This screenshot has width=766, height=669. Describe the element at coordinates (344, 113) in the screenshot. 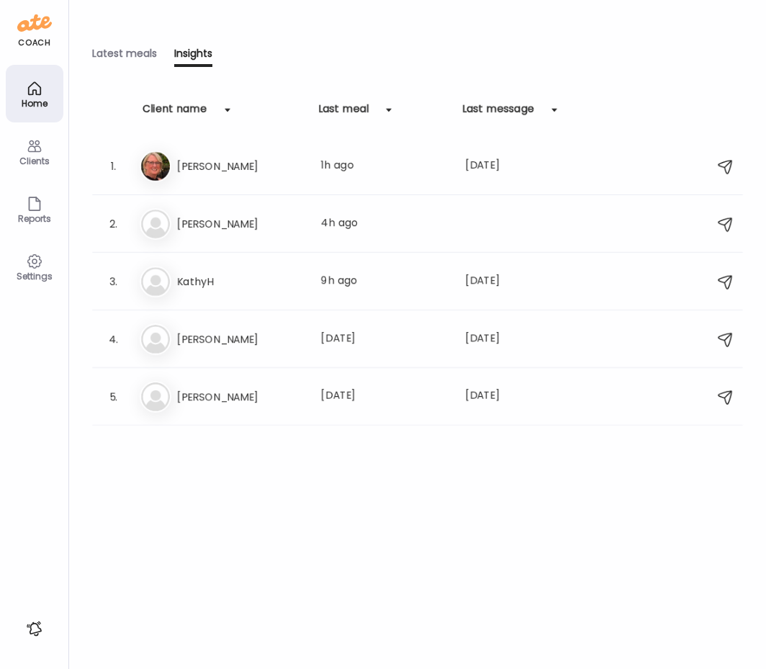

I see `div: Last meal` at that location.